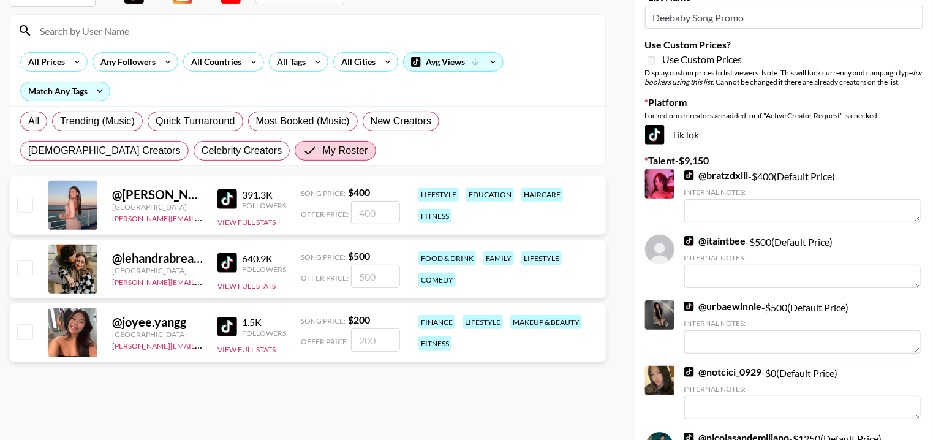 This screenshot has width=933, height=440. What do you see at coordinates (542, 194) in the screenshot?
I see `div: haircare` at bounding box center [542, 194].